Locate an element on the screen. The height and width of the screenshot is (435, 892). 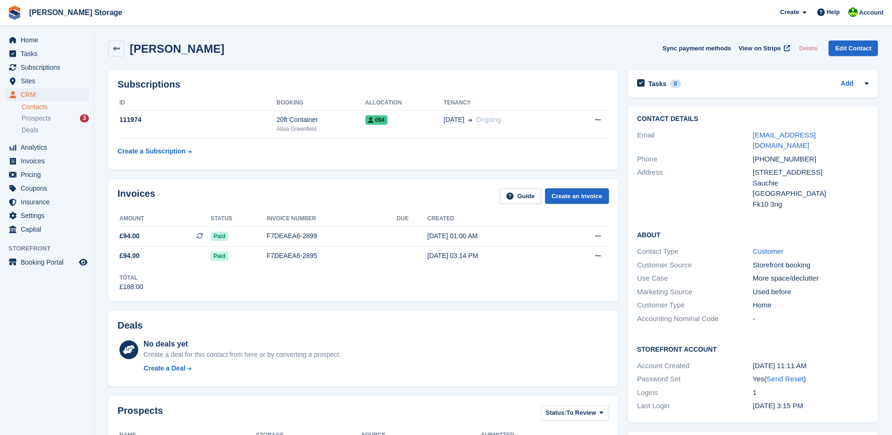
span: Account is located at coordinates (871, 13).